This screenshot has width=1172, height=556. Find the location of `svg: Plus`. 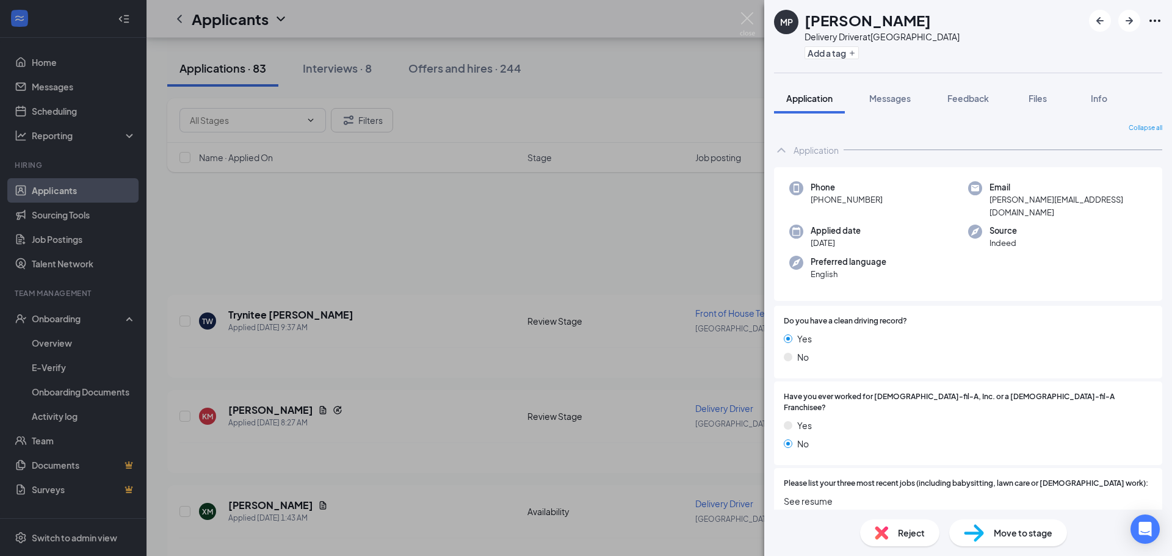

svg: Plus is located at coordinates (852, 53).